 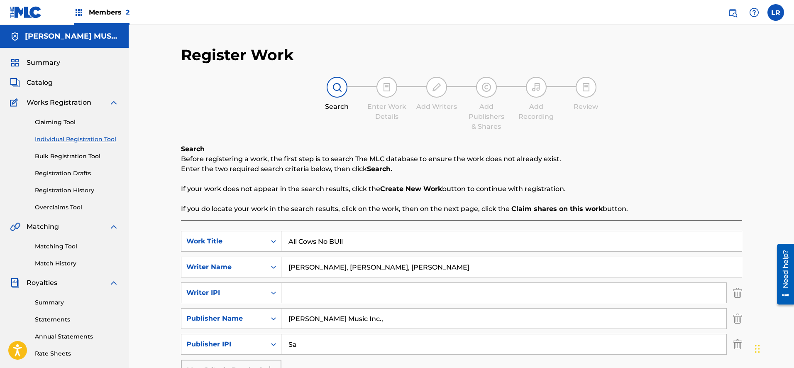 I want to click on img: help, so click(x=755, y=12).